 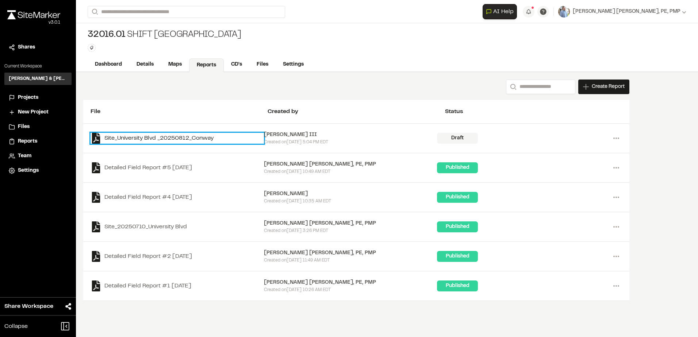 I want to click on a: Site_20250710_University Blvd, so click(x=177, y=227).